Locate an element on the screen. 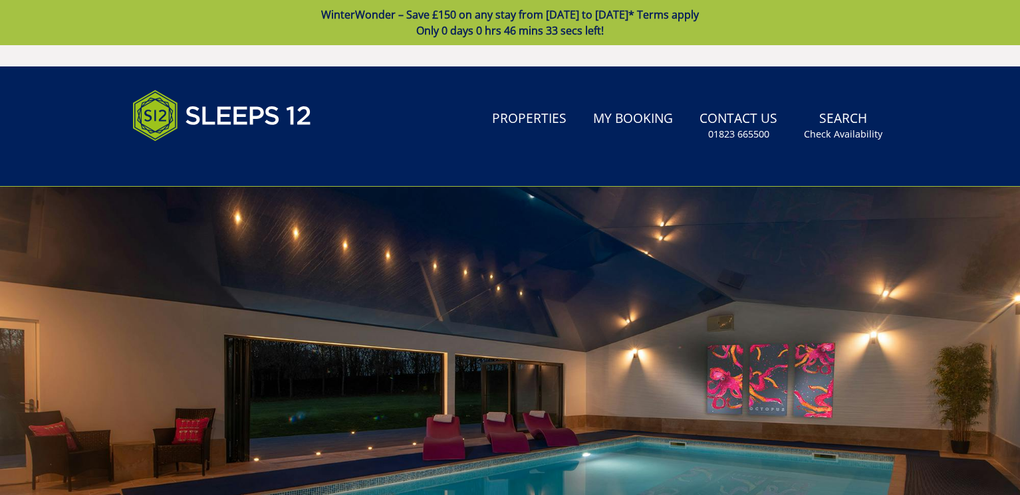 The width and height of the screenshot is (1020, 495). span: Only 0 days 0 hrs 46 mins 33 secs left! is located at coordinates (510, 31).